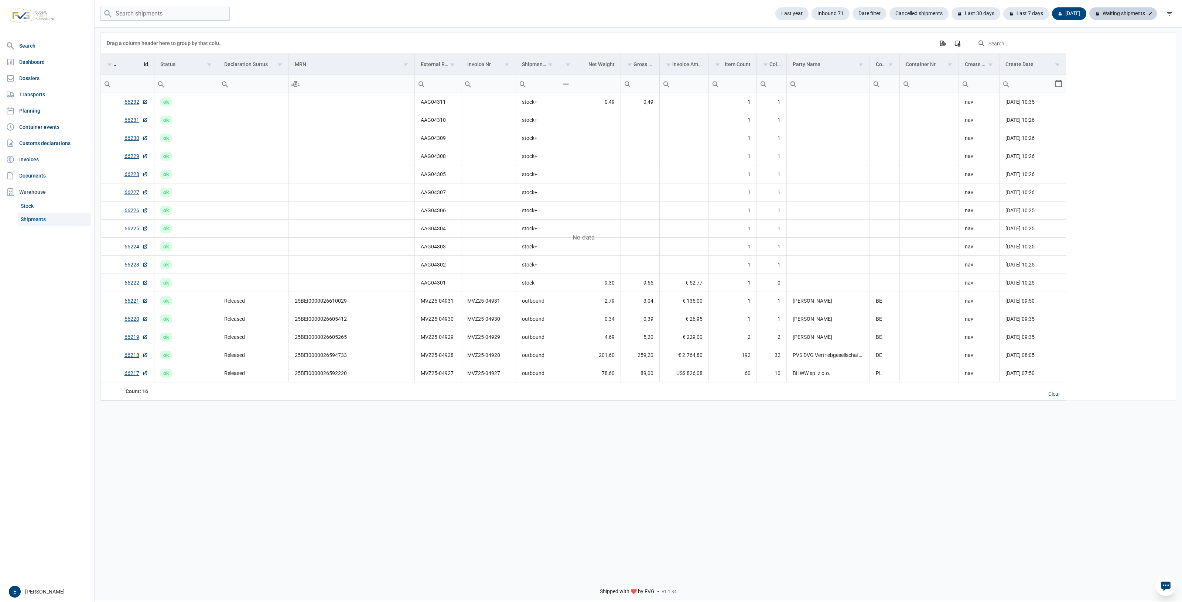  What do you see at coordinates (640, 283) in the screenshot?
I see `td: 9,65` at bounding box center [640, 283].